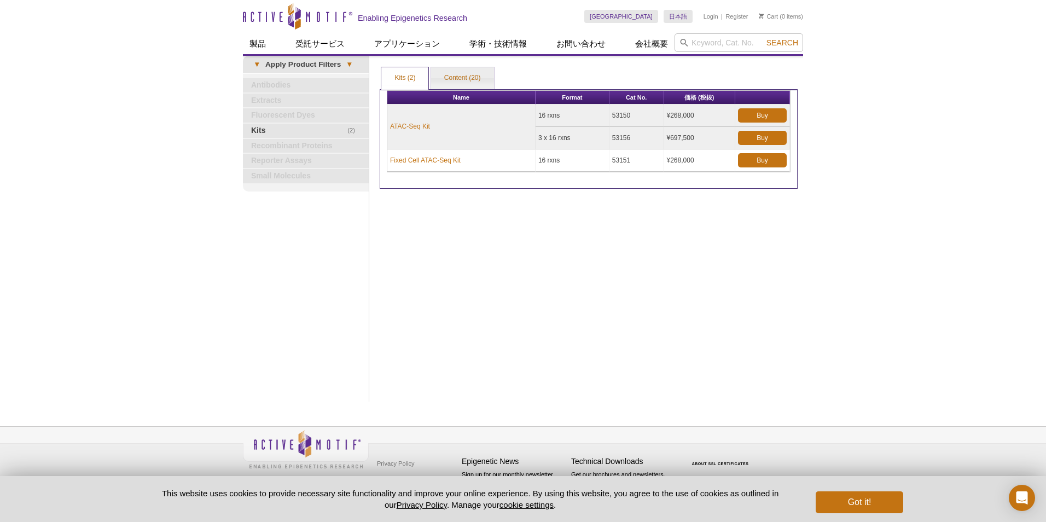  What do you see at coordinates (637, 160) in the screenshot?
I see `td: 53151` at bounding box center [637, 160].